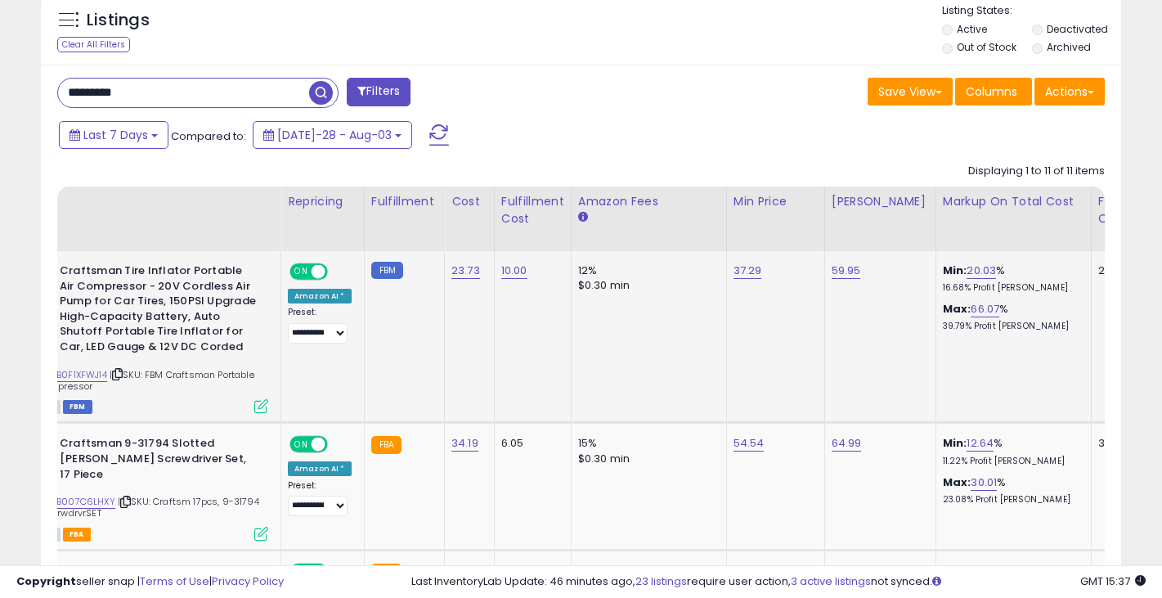  What do you see at coordinates (986, 47) in the screenshot?
I see `label: Out of Stock` at bounding box center [986, 47].